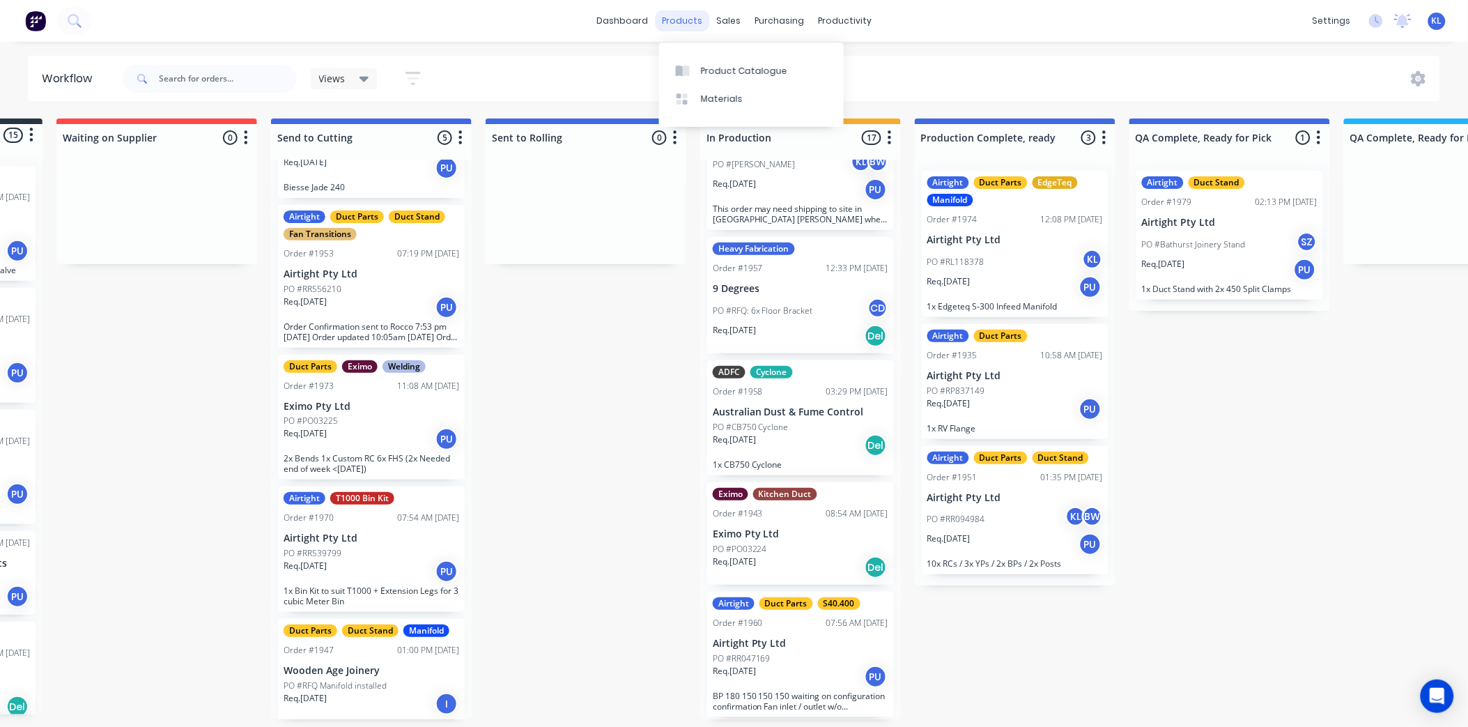  What do you see at coordinates (729, 372) in the screenshot?
I see `div: ADFC` at bounding box center [729, 372].